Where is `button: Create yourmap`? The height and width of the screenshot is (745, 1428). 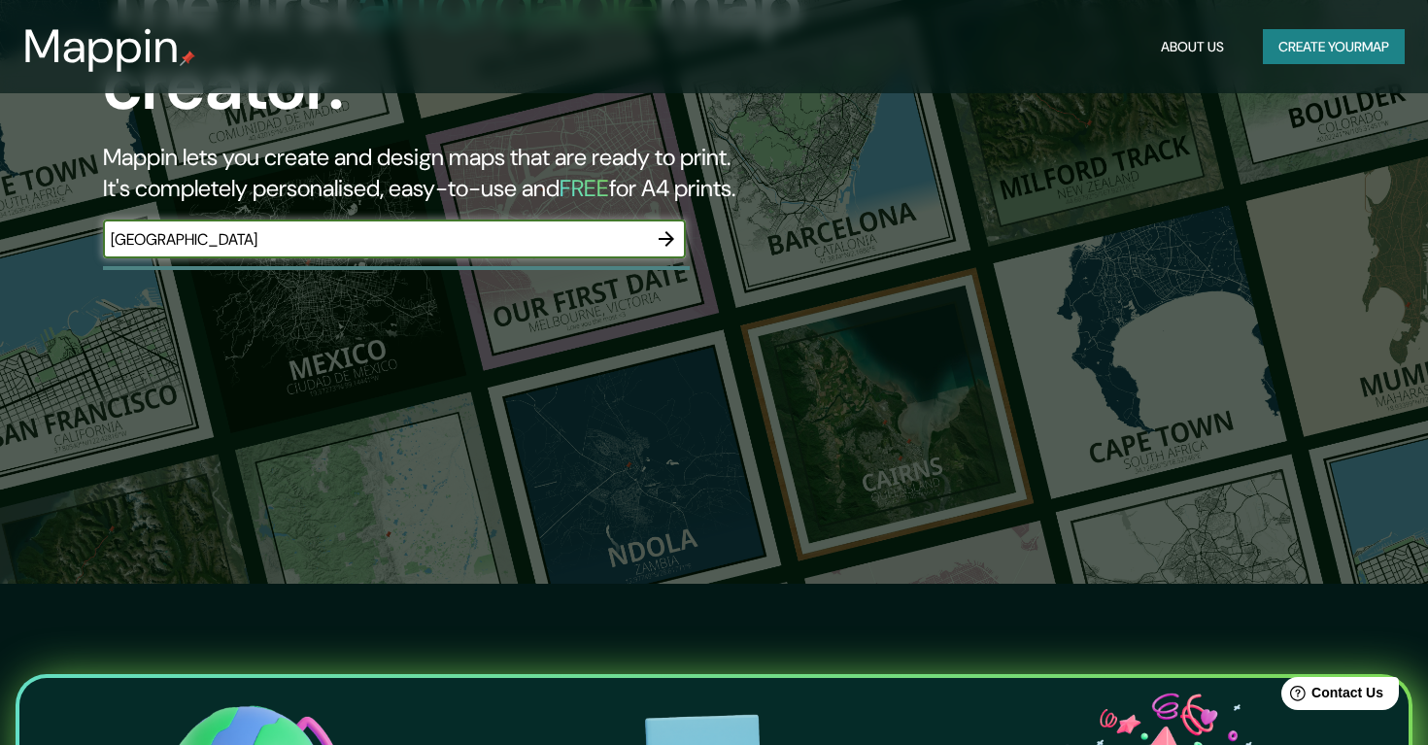
button: Create yourmap is located at coordinates (1334, 47).